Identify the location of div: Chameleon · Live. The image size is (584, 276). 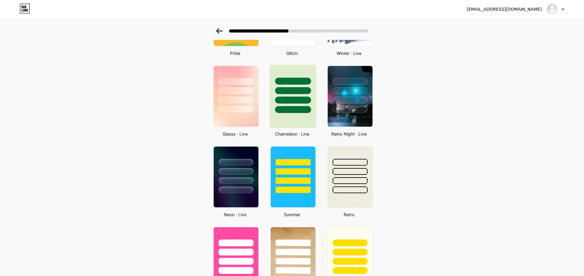
(292, 134).